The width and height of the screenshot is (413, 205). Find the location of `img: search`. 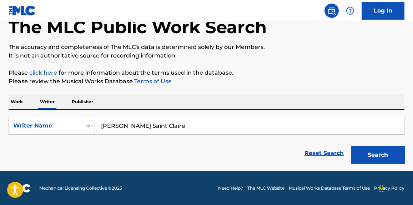

img: search is located at coordinates (332, 11).